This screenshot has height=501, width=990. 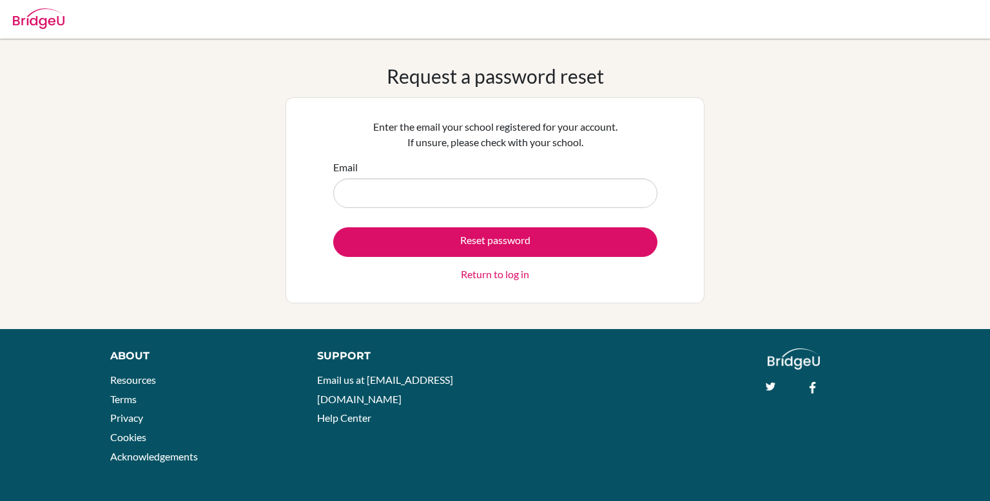 I want to click on img: Bridge-U, so click(x=39, y=19).